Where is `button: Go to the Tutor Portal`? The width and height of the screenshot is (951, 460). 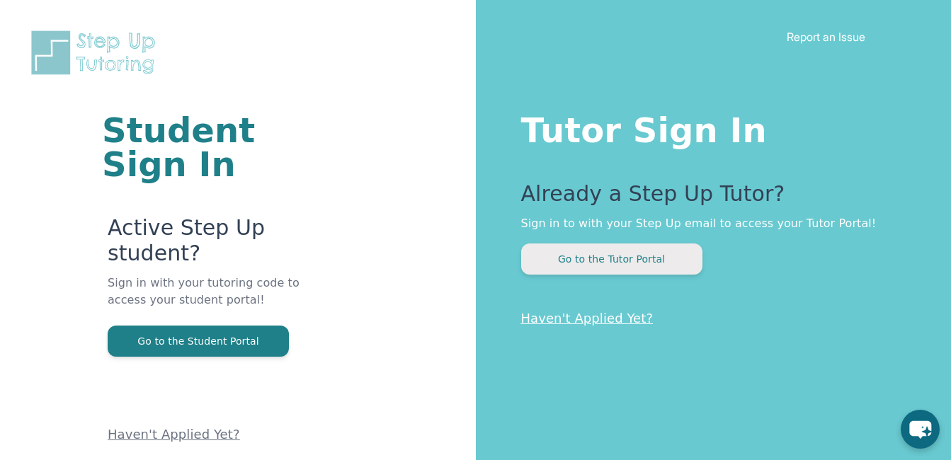 button: Go to the Tutor Portal is located at coordinates (612, 259).